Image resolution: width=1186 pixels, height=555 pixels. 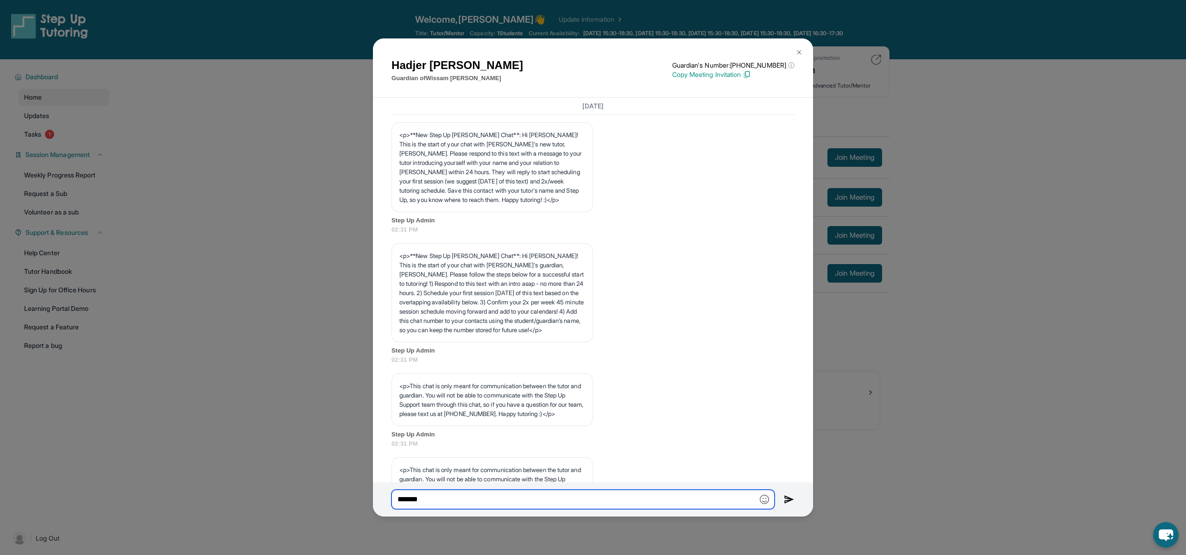 What do you see at coordinates (1166, 535) in the screenshot?
I see `button: chat-button` at bounding box center [1166, 535].